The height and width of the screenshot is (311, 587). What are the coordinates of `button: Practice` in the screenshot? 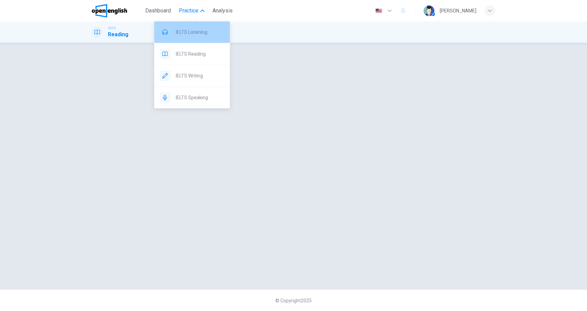 It's located at (192, 11).